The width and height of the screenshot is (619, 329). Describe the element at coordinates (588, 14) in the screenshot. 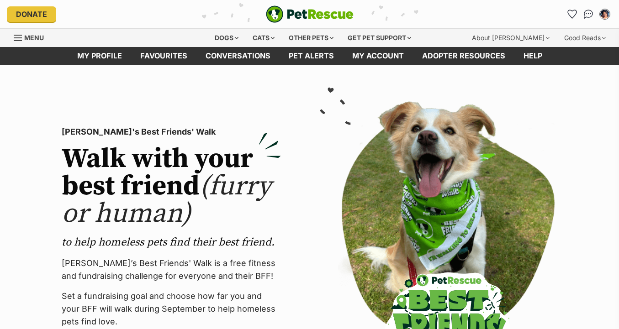

I see `ul: Account quick links` at that location.